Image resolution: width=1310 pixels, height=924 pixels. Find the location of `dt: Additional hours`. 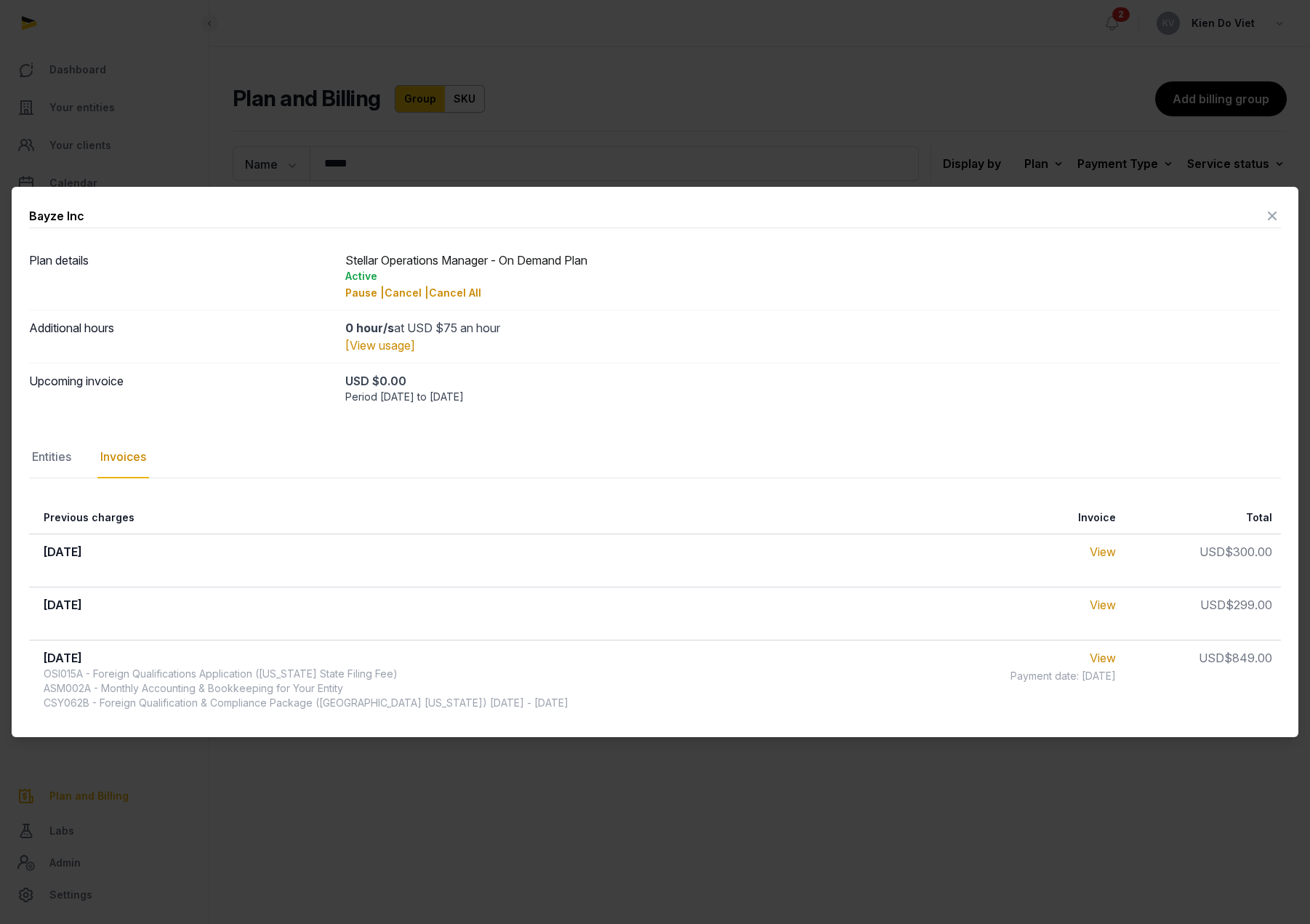

dt: Additional hours is located at coordinates (181, 337).